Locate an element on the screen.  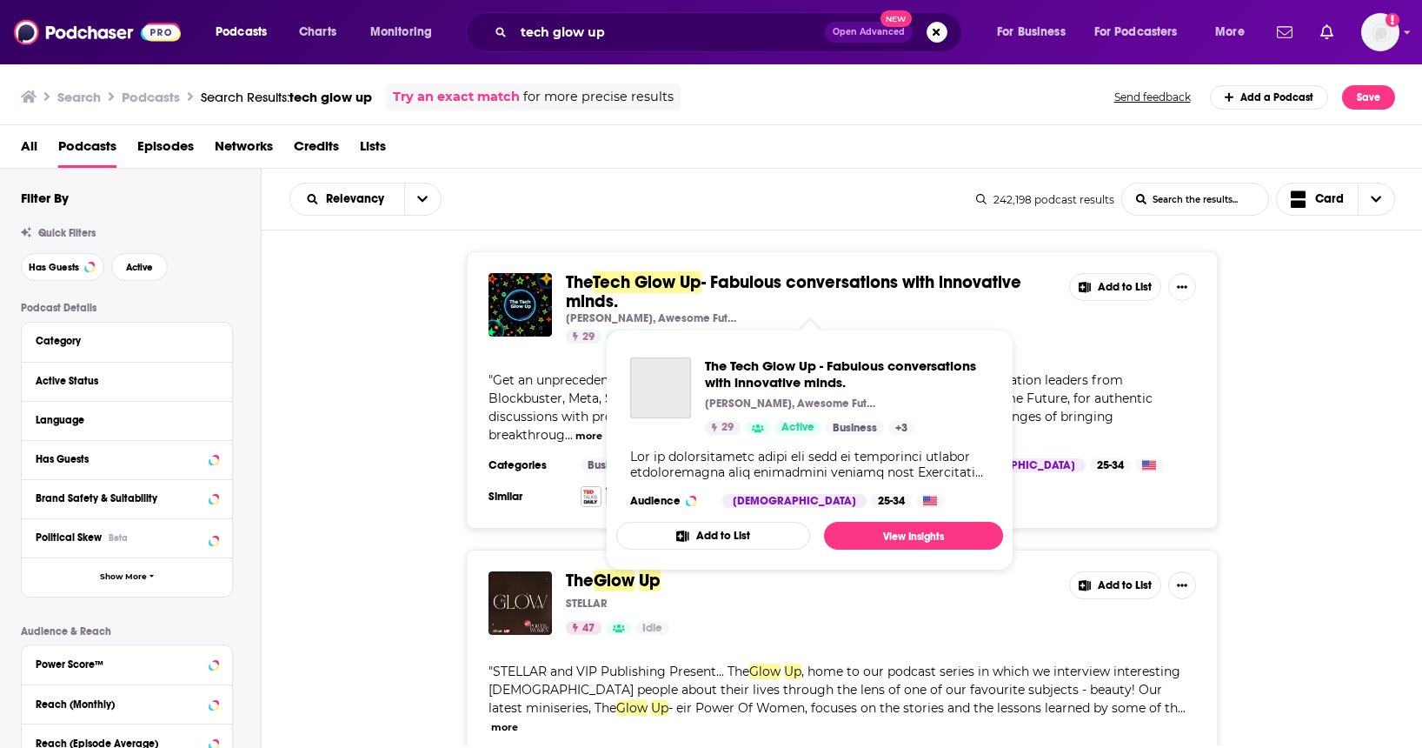
a: Show notifications dropdown is located at coordinates (1327, 32).